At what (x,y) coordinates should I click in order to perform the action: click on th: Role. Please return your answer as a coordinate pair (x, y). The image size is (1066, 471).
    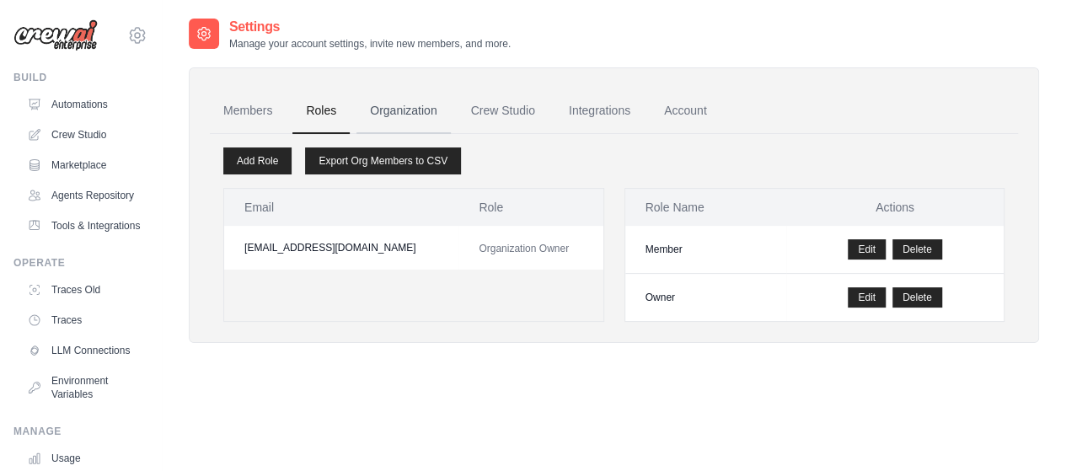
    Looking at the image, I should click on (530, 207).